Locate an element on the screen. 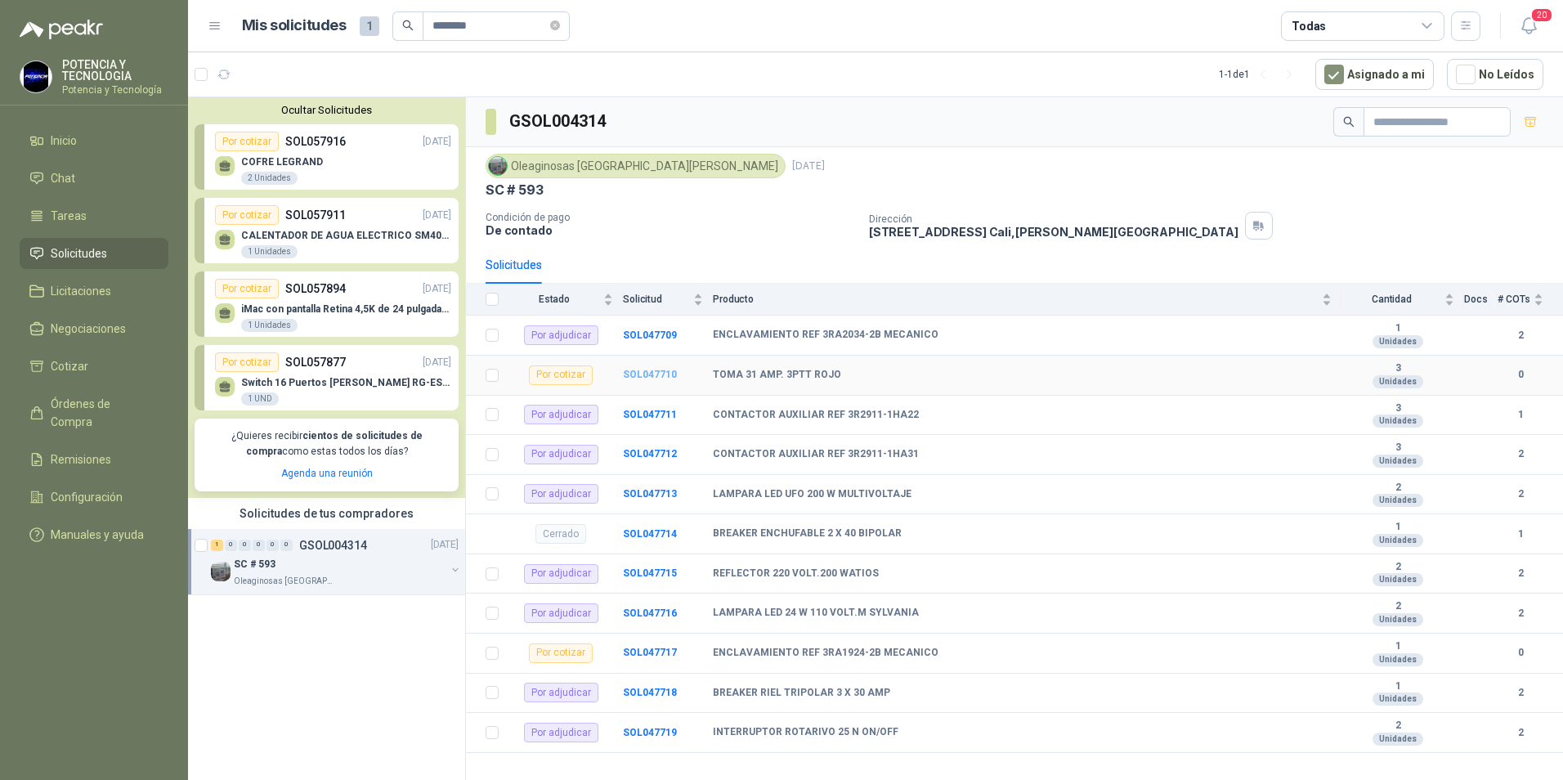 The width and height of the screenshot is (1563, 780). th: Estado is located at coordinates (566, 299).